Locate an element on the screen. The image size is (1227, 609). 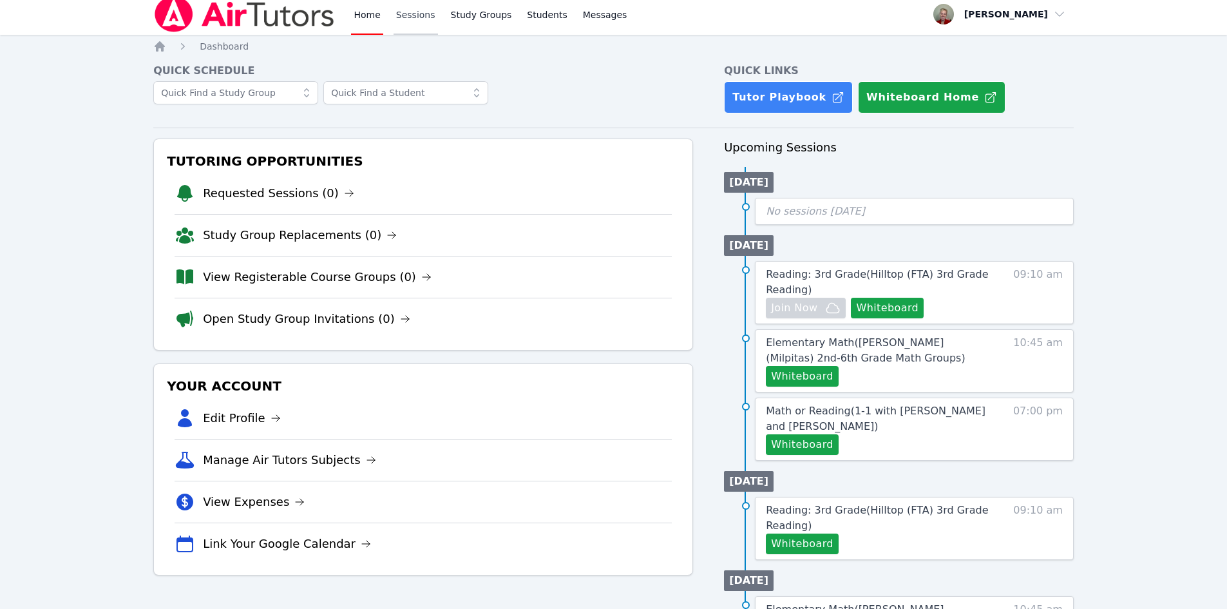
a: Edit Profile is located at coordinates (242, 418).